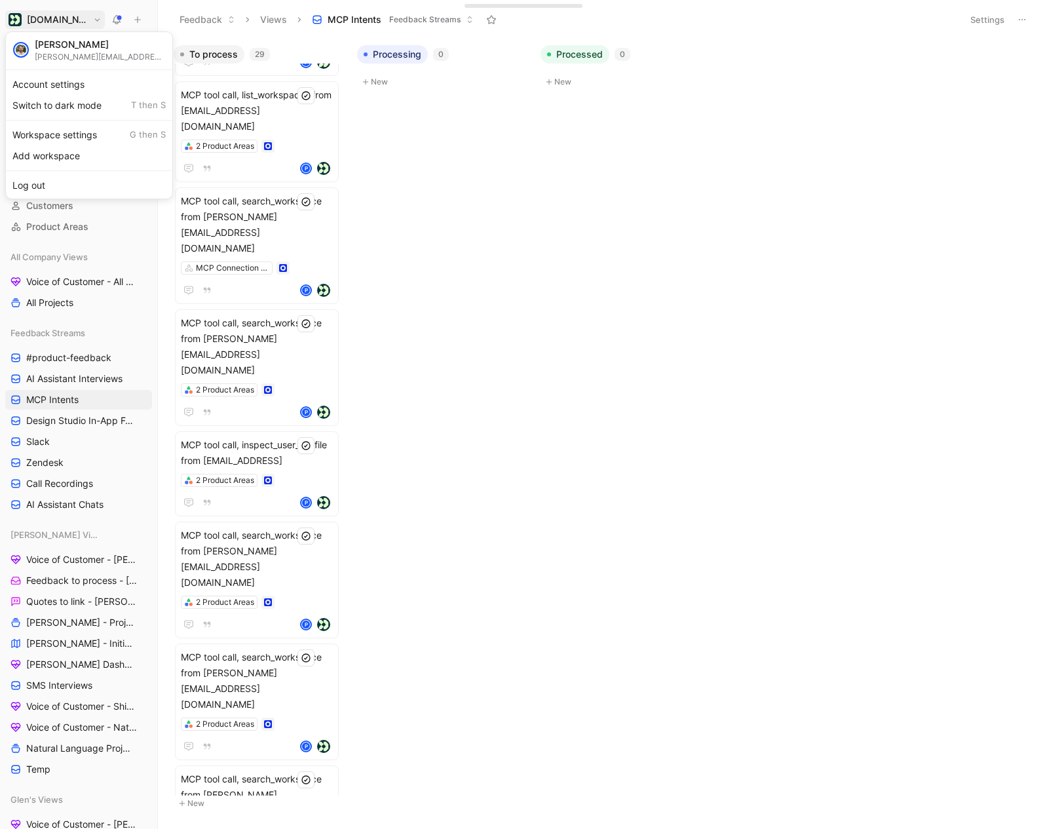  I want to click on div: Switch to dark mode, so click(89, 105).